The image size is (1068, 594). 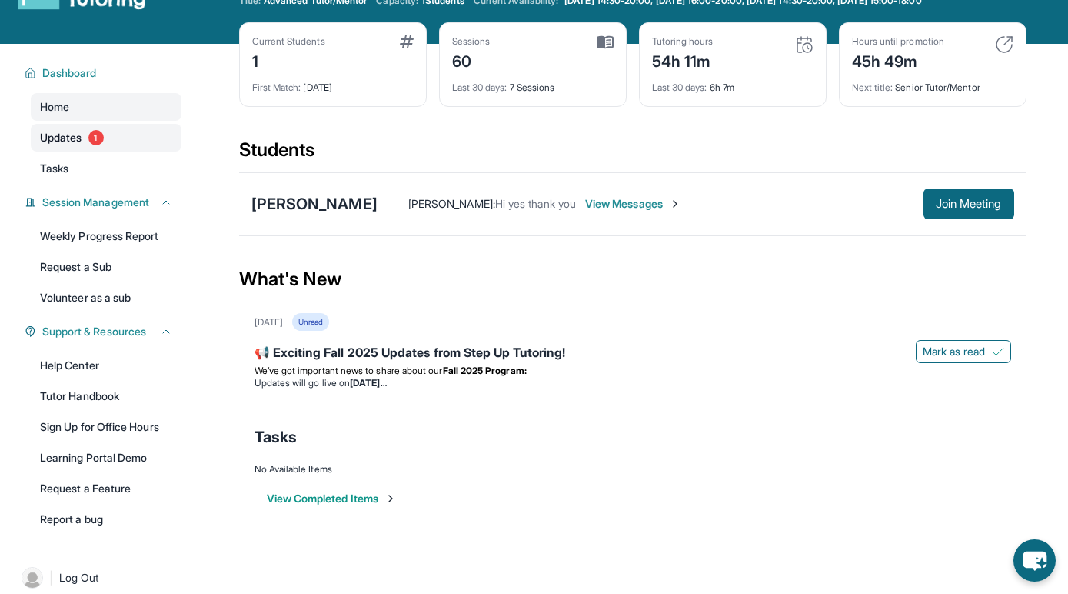 What do you see at coordinates (277, 87) in the screenshot?
I see `span: First Match :` at bounding box center [277, 87].